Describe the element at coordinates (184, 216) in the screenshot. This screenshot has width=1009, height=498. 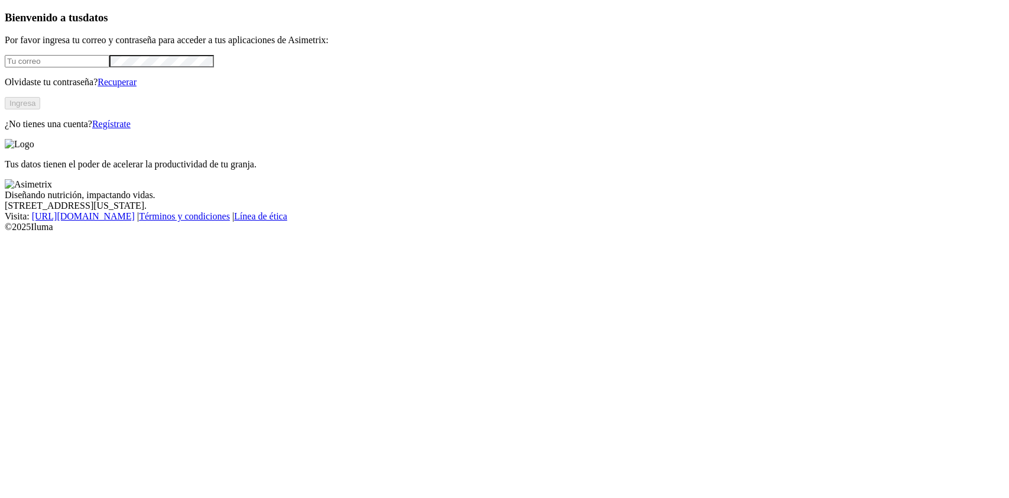
I see `a: Términos y condiciones` at that location.